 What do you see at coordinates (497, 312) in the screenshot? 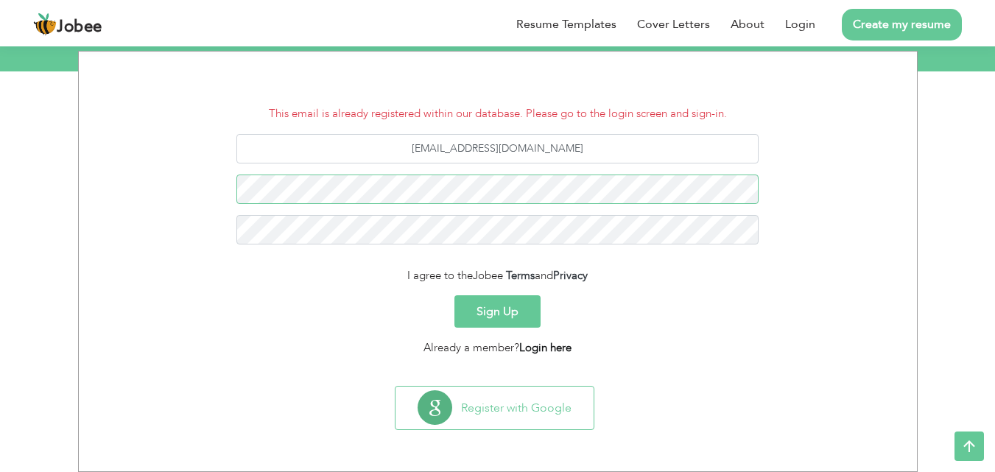
I see `button: Sign Up` at bounding box center [497, 312].